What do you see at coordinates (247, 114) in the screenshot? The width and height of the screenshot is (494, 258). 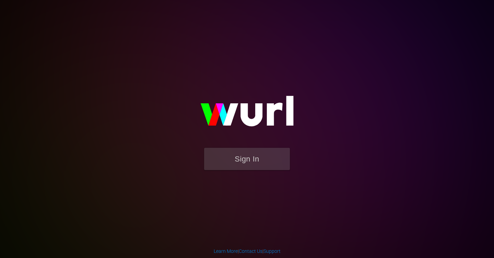 I see `img: wurl-logo-on-black-223613ac3d8ba8fe6dc639794a292ebdb59501304c7dfd60c99c58986ef67473.svg` at bounding box center [247, 114].